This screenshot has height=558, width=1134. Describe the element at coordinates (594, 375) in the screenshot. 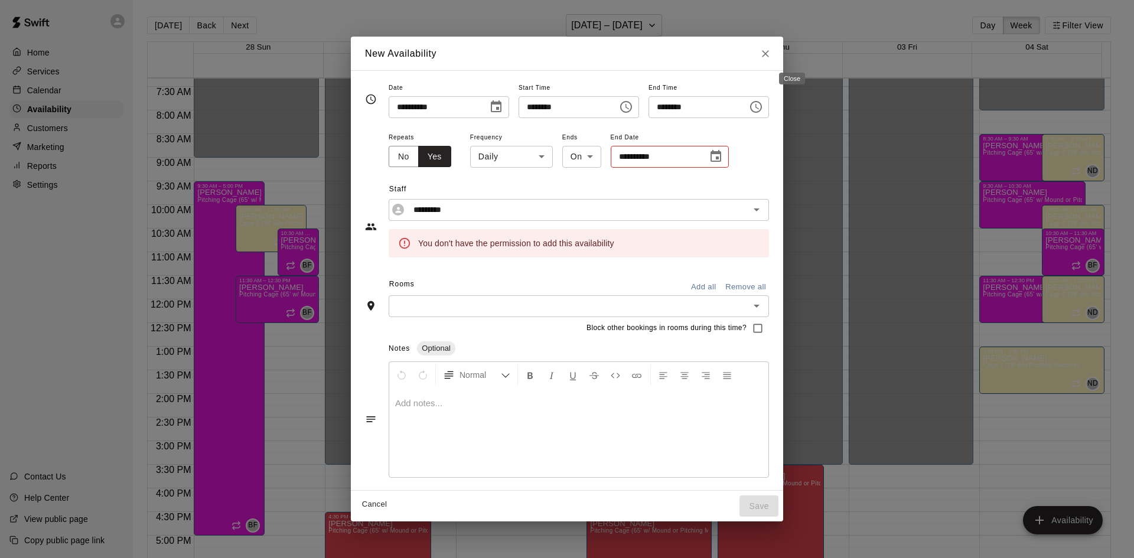

I see `button: Format Strikethrough` at that location.